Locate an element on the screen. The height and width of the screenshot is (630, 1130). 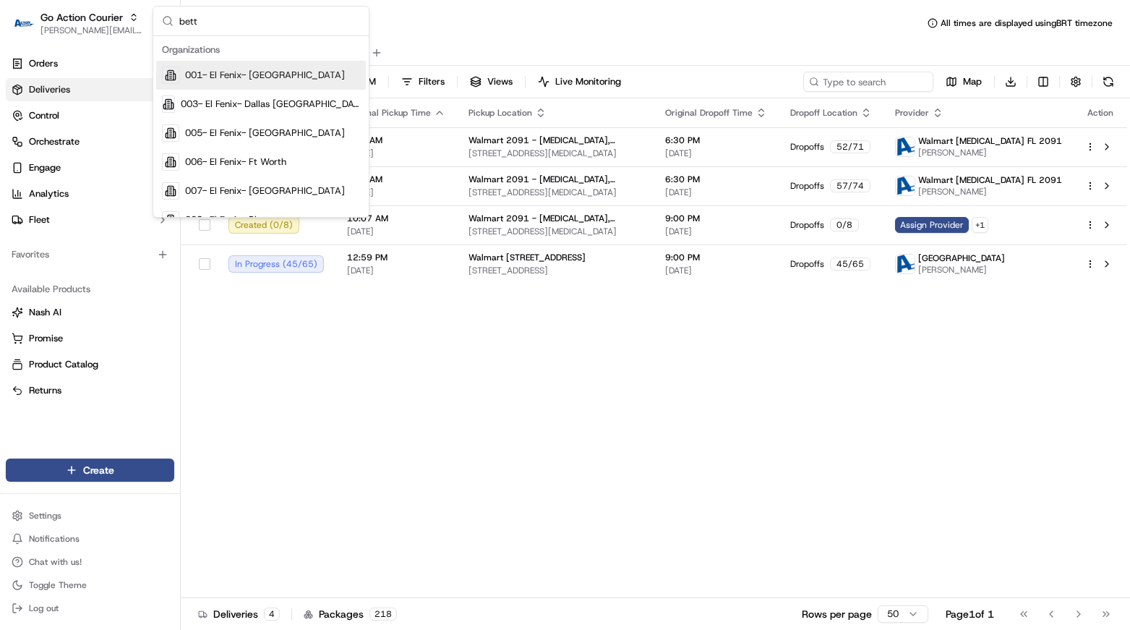
span: 006- El Fenix- Ft Worth is located at coordinates (236, 162).